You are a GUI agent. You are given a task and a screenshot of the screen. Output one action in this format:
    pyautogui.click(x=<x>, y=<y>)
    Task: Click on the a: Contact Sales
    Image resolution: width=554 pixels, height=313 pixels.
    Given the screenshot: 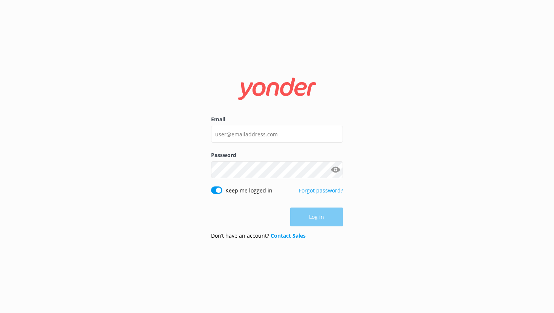 What is the action you would take?
    pyautogui.click(x=288, y=236)
    